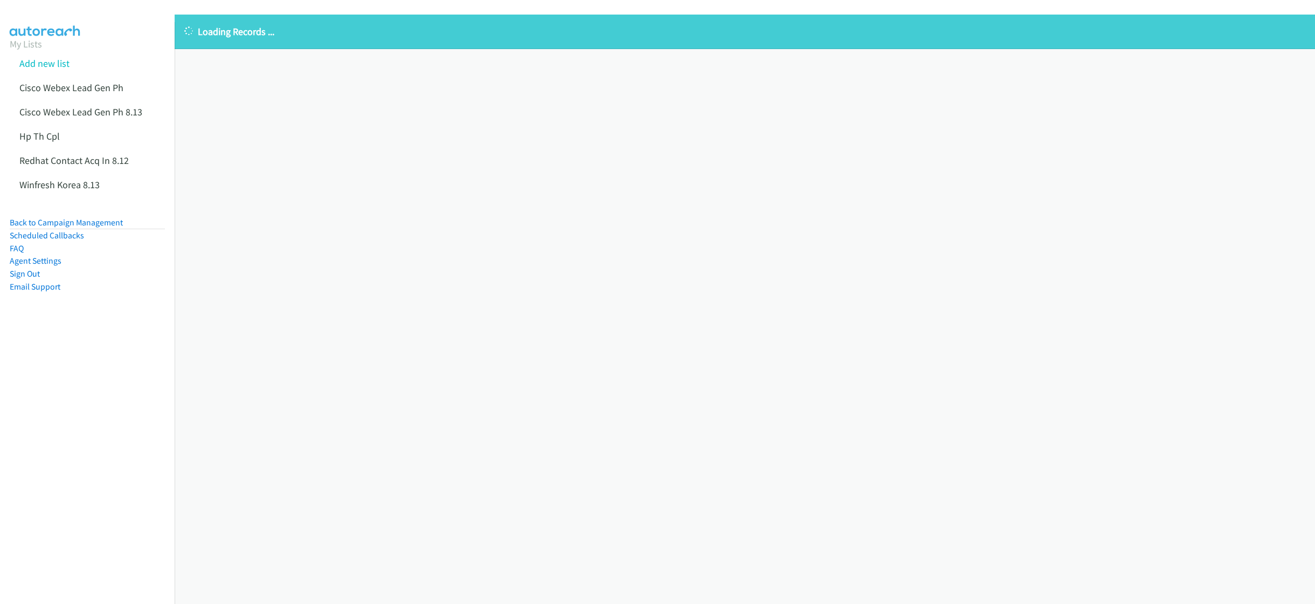 Image resolution: width=1315 pixels, height=604 pixels. Describe the element at coordinates (25, 273) in the screenshot. I see `a: Sign Out` at that location.